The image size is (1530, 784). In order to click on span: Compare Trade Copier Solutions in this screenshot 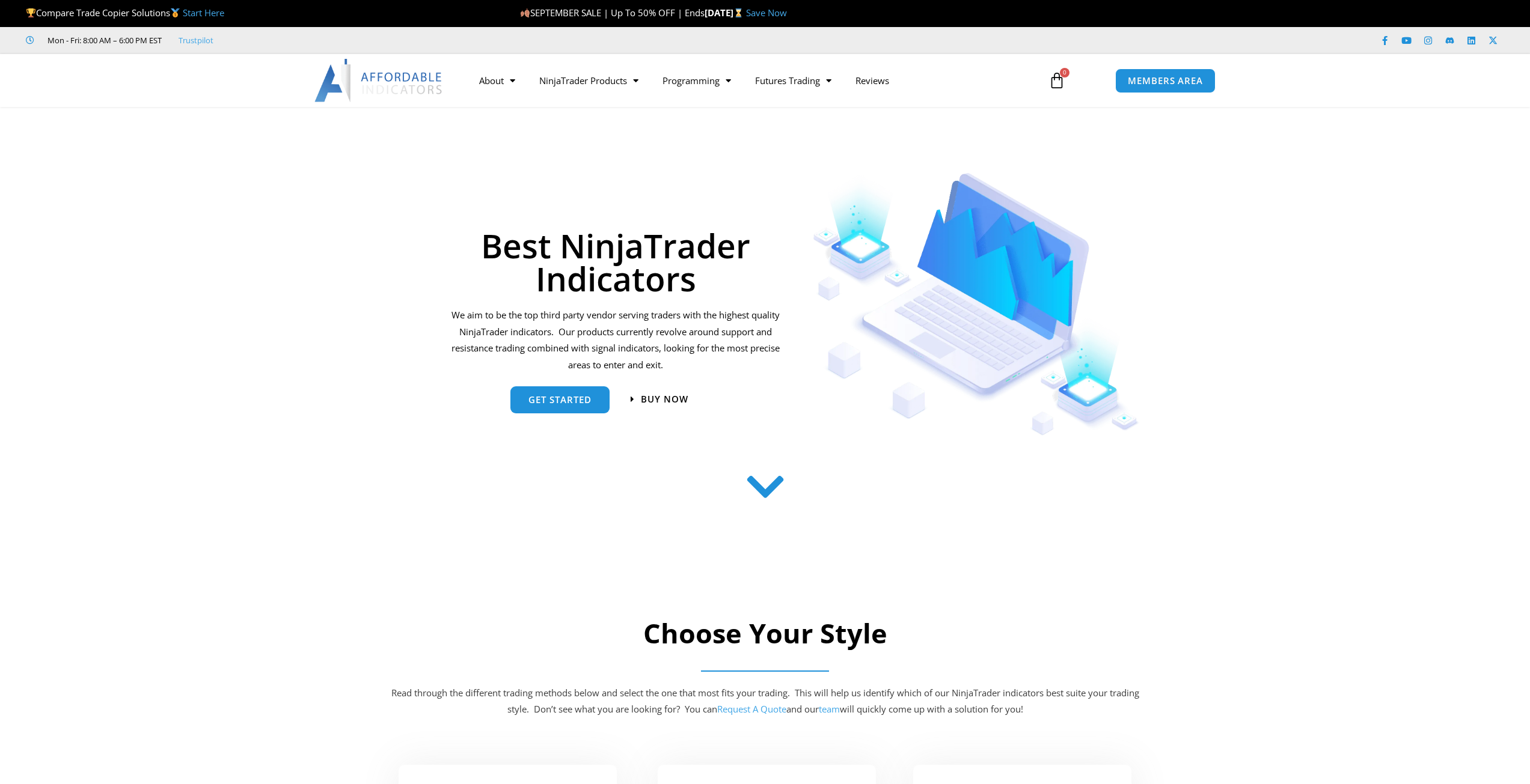, I will do `click(125, 13)`.